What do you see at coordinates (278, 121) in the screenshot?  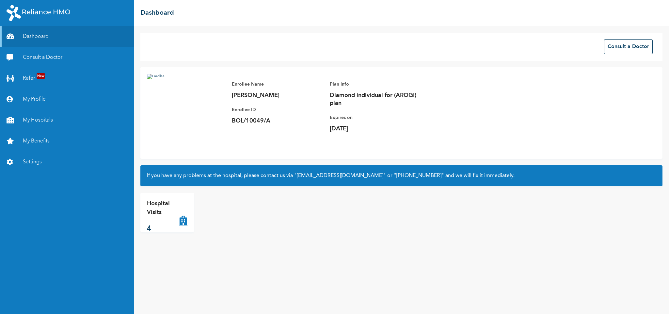 I see `p: BOL/10049/A` at bounding box center [278, 121].